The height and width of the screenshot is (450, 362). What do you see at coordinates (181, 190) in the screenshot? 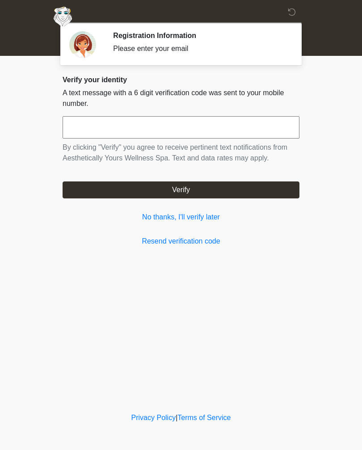
I see `button: Verify` at bounding box center [181, 190].